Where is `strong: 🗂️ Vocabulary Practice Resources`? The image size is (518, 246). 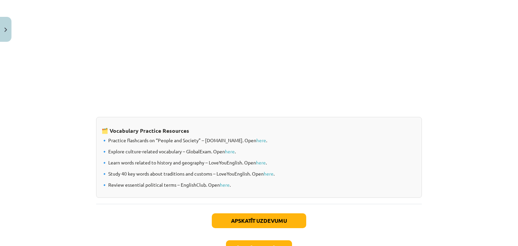
strong: 🗂️ Vocabulary Practice Resources is located at coordinates (145, 130).